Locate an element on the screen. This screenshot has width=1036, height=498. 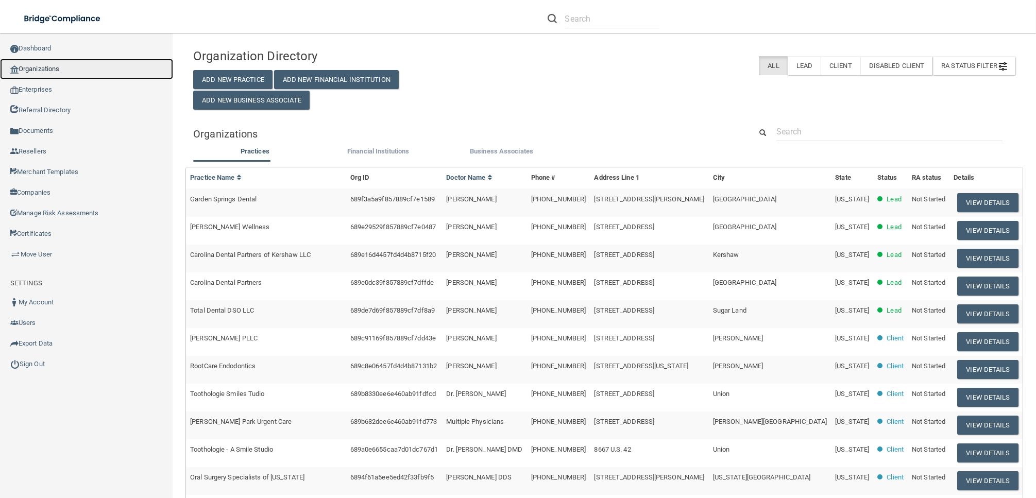
img: enterprise.0d942306.png is located at coordinates (14, 90).